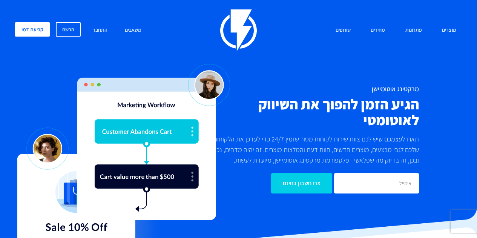 This screenshot has width=477, height=238. Describe the element at coordinates (32, 29) in the screenshot. I see `a: קביעת דמו` at that location.